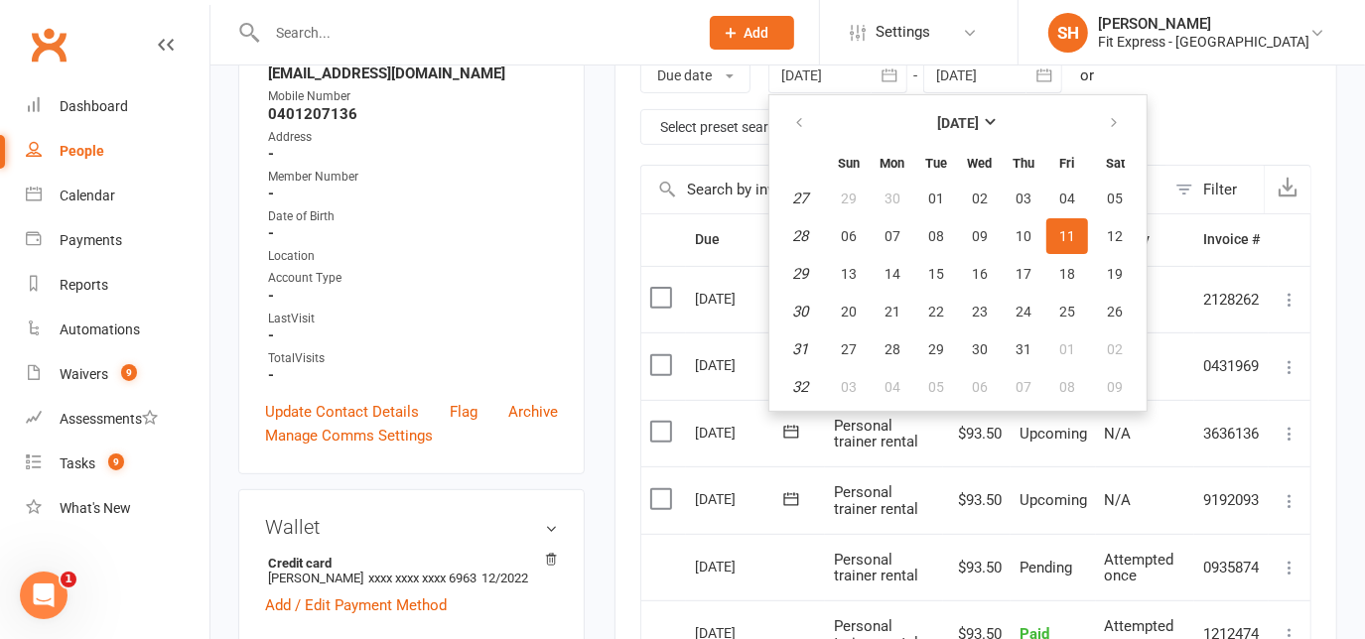 This screenshot has width=1365, height=639. What do you see at coordinates (1067, 163) in the screenshot?
I see `small: Friday` at bounding box center [1067, 163].